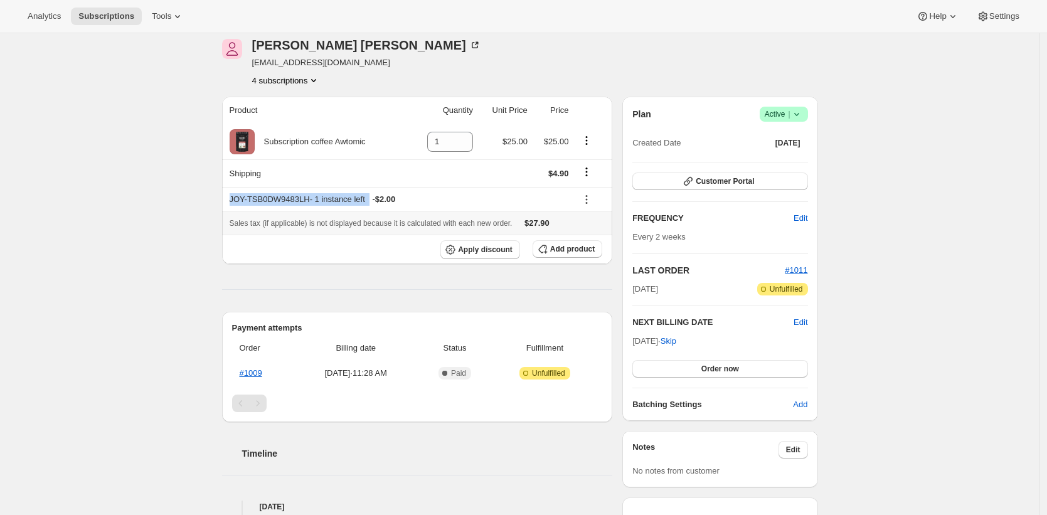 This screenshot has height=515, width=1047. What do you see at coordinates (106, 16) in the screenshot?
I see `button: Subscriptions` at bounding box center [106, 16].